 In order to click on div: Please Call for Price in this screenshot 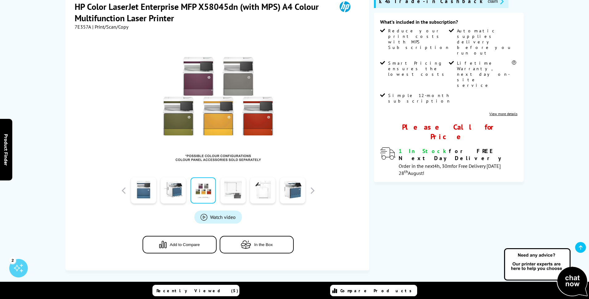, I will do `click(448, 132)`.